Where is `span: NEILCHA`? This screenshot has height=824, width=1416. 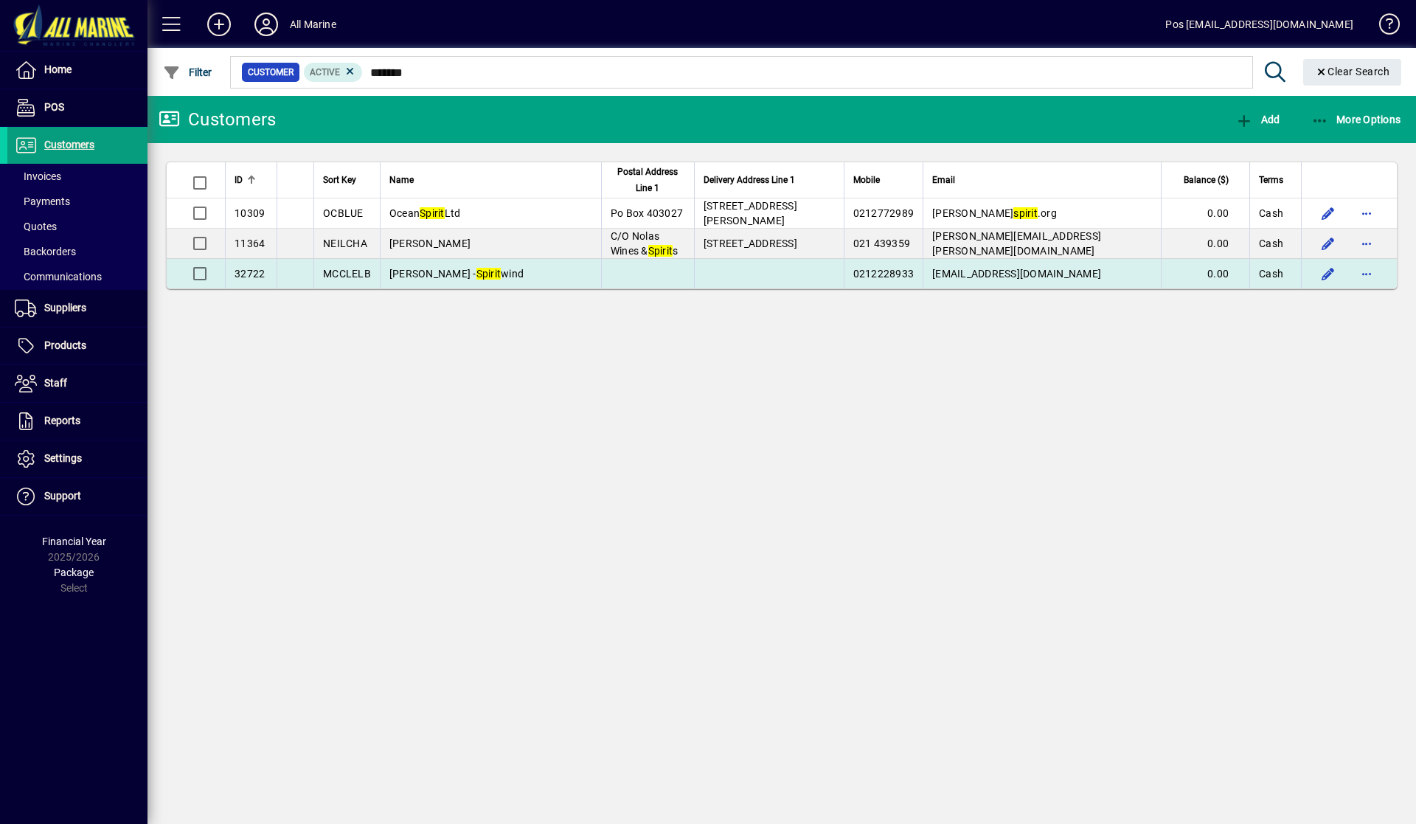
span: NEILCHA is located at coordinates (345, 243).